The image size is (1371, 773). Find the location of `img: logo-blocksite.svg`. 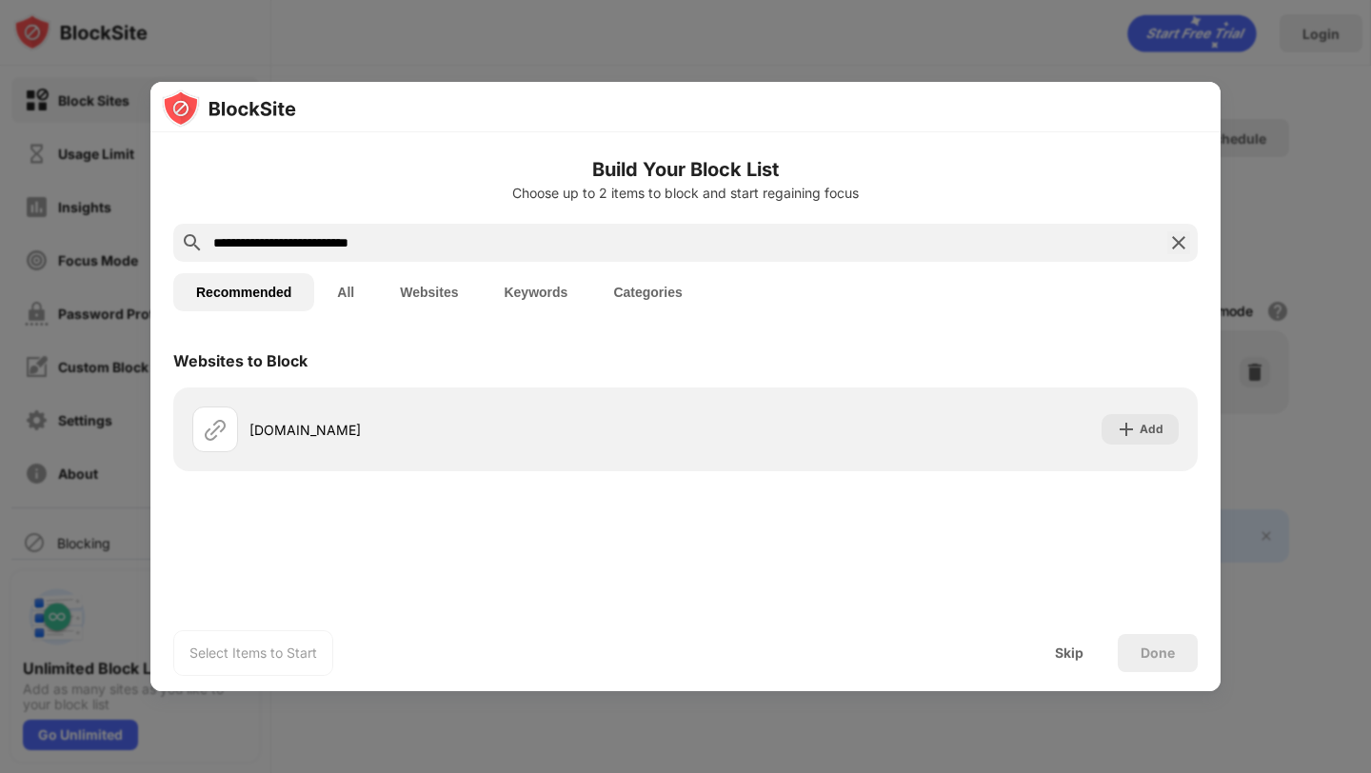

img: logo-blocksite.svg is located at coordinates (228, 109).